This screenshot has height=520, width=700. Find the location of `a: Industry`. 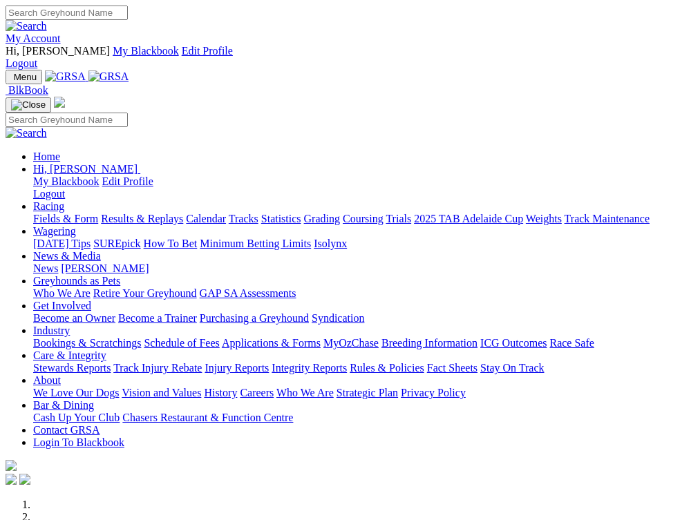

a: Industry is located at coordinates (51, 330).